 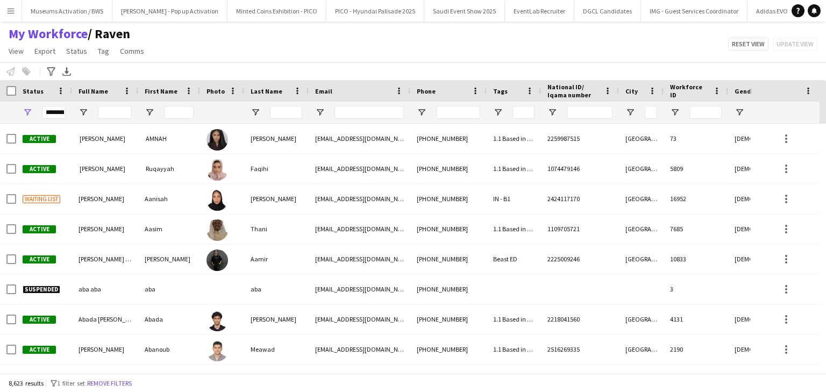 What do you see at coordinates (276, 228) in the screenshot?
I see `div: Thani` at bounding box center [276, 228].